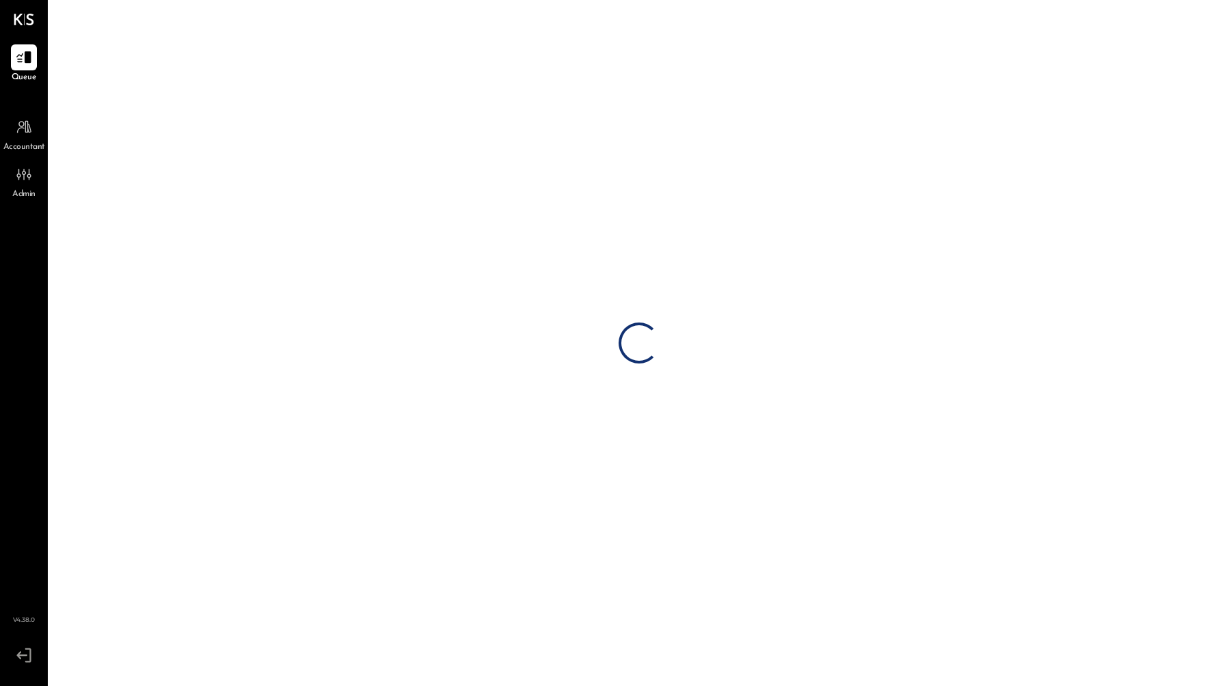 The width and height of the screenshot is (1229, 686). Describe the element at coordinates (24, 148) in the screenshot. I see `span: Accountant` at that location.